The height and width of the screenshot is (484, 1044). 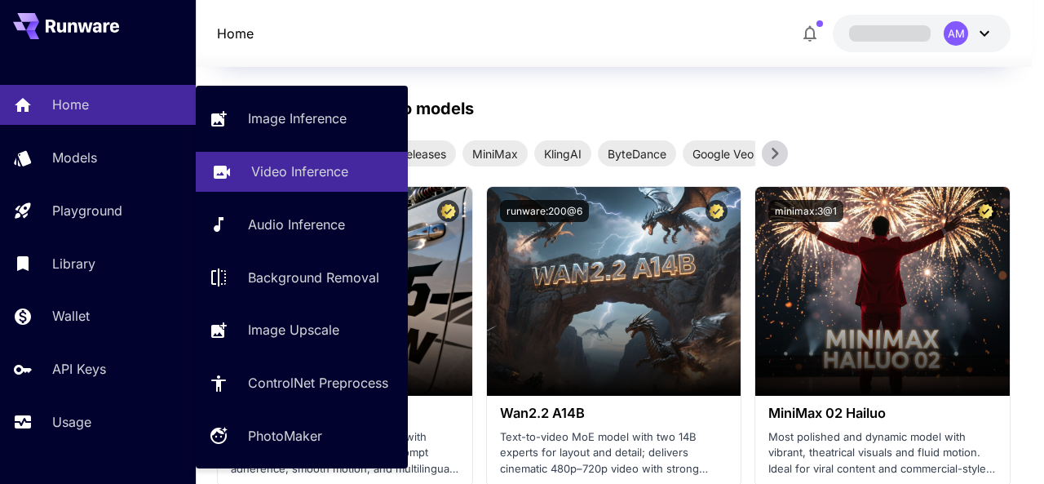 What do you see at coordinates (614, 453) in the screenshot?
I see `p: Text-to-video MoE model with two 14B experts for layout and detail; delivers cinematic 480p–720p ...` at bounding box center [614, 453].